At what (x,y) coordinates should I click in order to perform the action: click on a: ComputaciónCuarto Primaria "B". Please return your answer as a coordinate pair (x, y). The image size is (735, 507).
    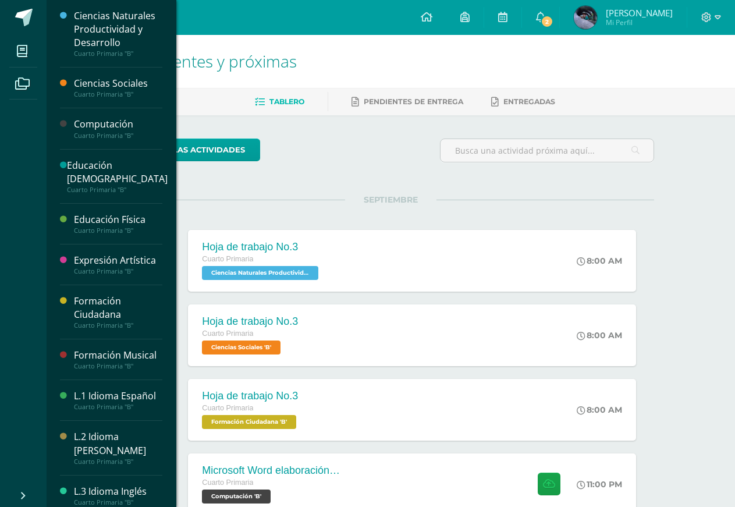
    Looking at the image, I should click on (118, 128).